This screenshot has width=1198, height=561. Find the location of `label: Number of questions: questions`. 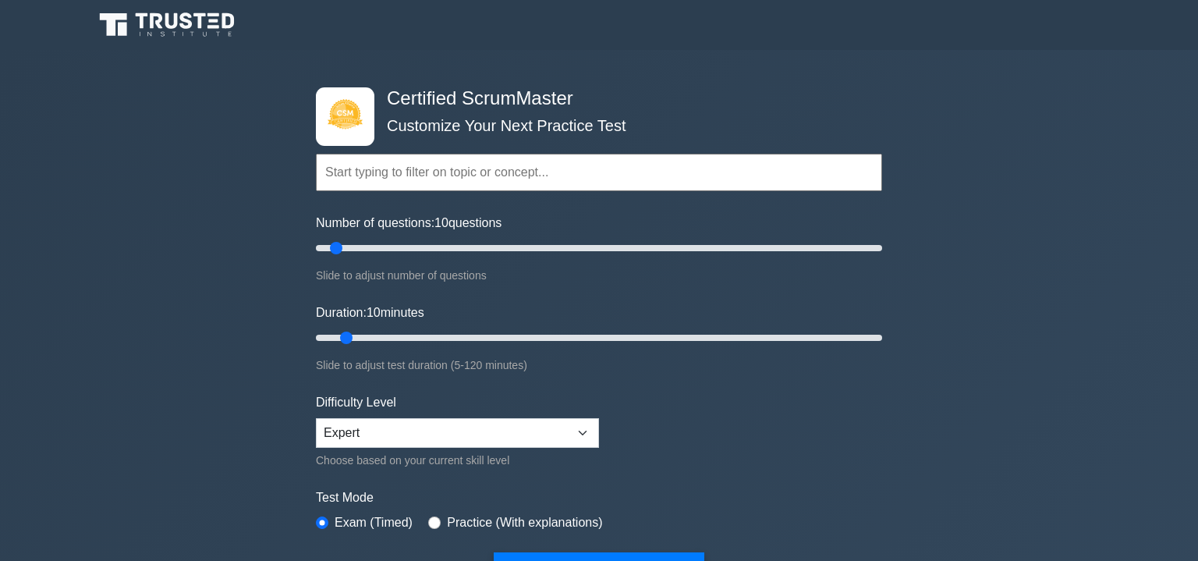

label: Number of questions: questions is located at coordinates (409, 223).